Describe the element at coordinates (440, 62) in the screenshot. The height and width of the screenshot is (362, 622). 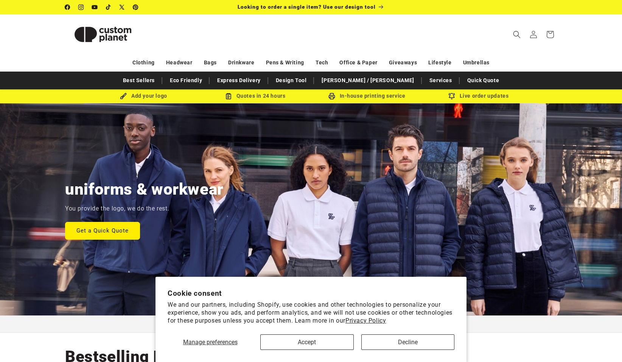
I see `a: Lifestyle` at that location.